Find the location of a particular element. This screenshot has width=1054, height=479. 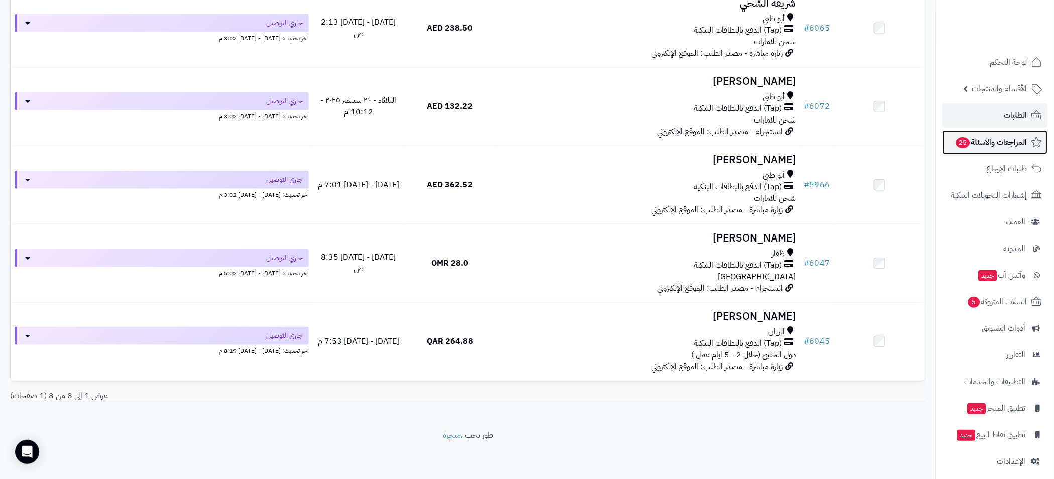

span: المدونة is located at coordinates (1015, 249).